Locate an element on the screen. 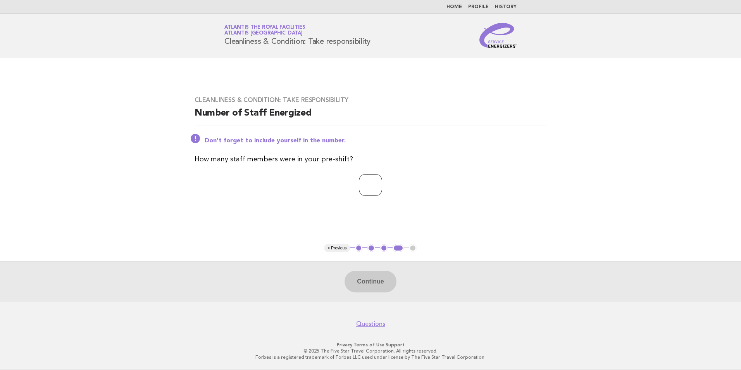 The height and width of the screenshot is (370, 741). a: Home is located at coordinates (454, 7).